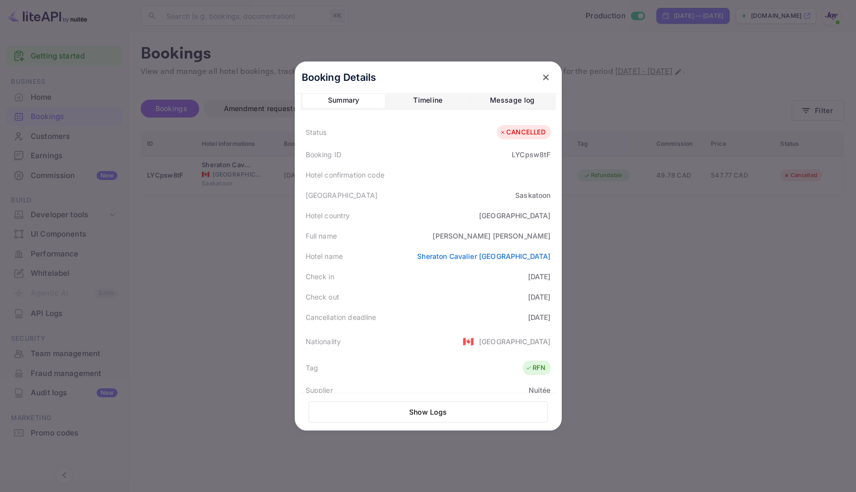 The image size is (856, 492). I want to click on div: Summary, so click(344, 100).